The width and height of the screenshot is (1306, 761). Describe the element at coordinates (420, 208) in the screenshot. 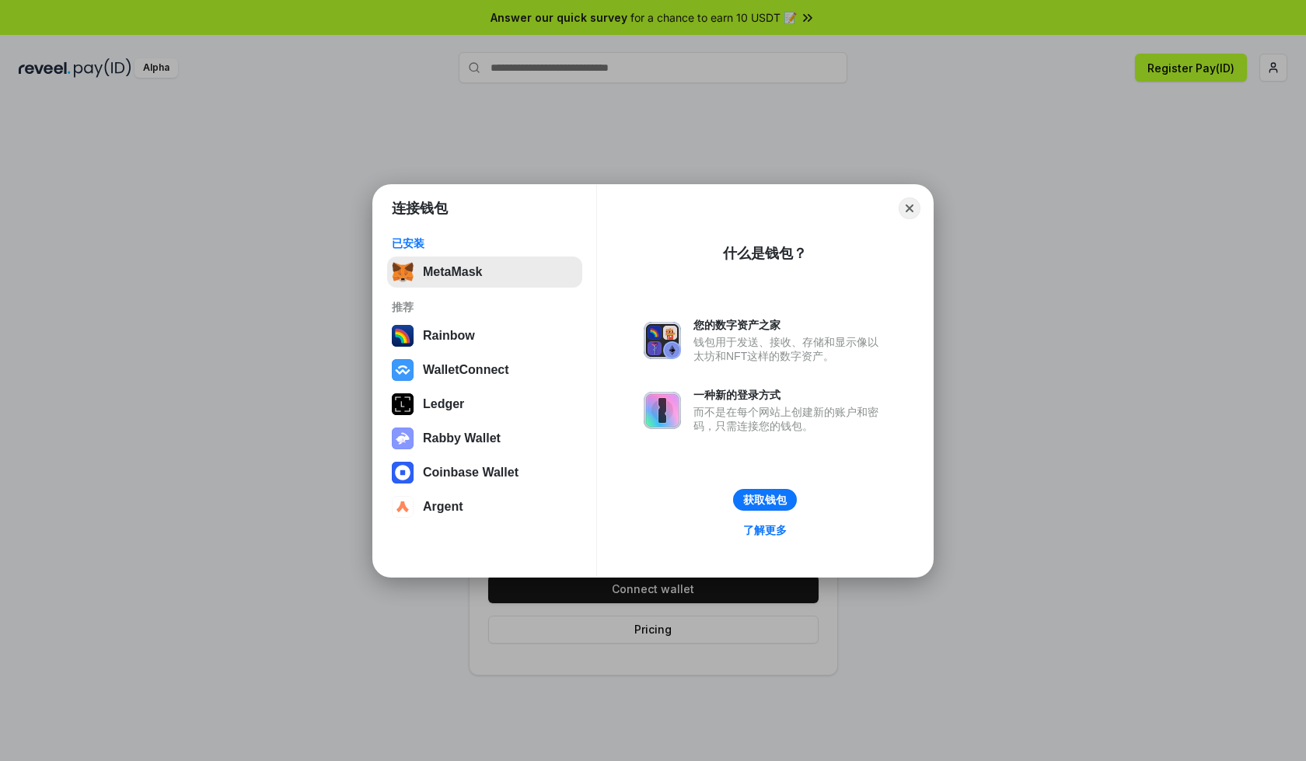

I see `h1: 连接钱包` at that location.